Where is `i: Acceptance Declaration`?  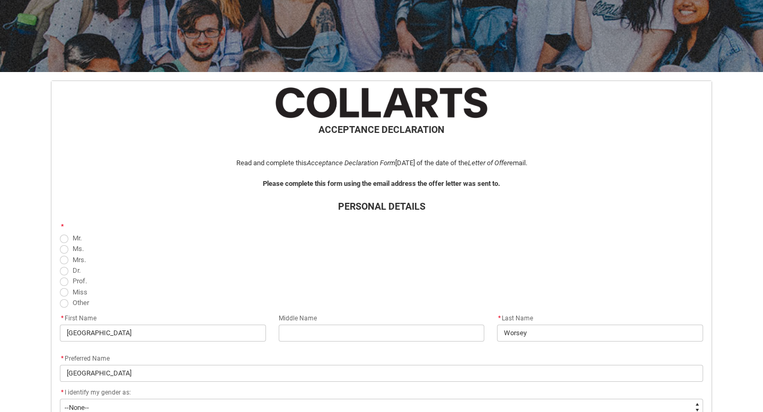
i: Acceptance Declaration is located at coordinates (342, 163).